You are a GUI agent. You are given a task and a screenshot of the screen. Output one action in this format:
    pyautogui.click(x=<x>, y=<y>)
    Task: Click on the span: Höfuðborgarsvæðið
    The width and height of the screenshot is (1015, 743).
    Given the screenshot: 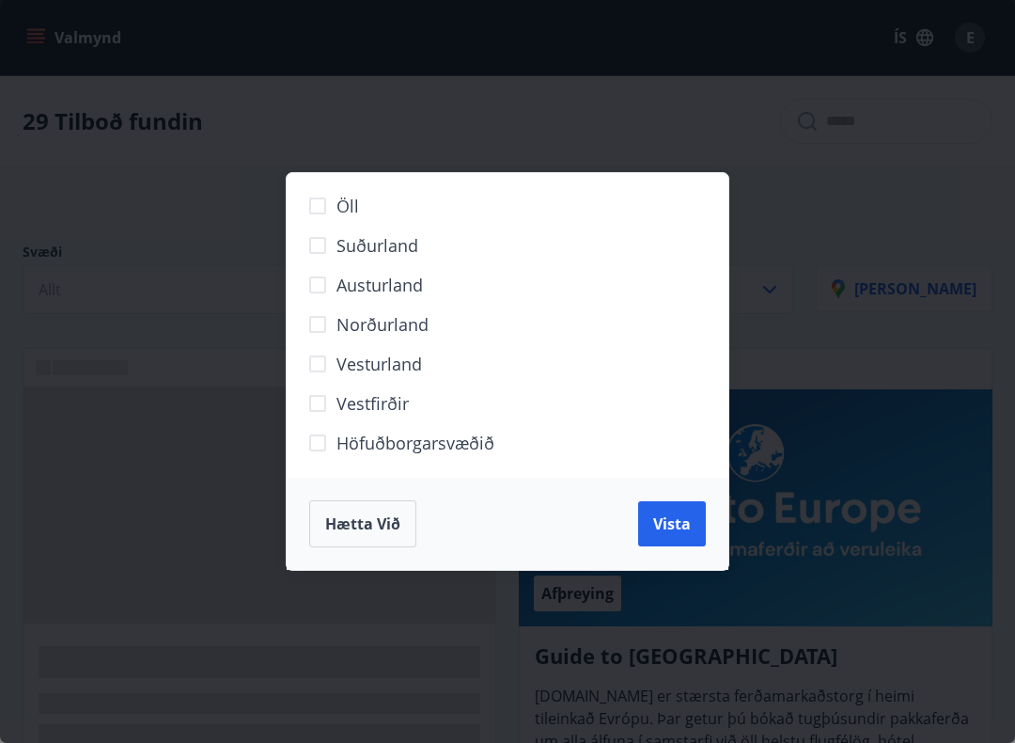 What is the action you would take?
    pyautogui.click(x=415, y=443)
    